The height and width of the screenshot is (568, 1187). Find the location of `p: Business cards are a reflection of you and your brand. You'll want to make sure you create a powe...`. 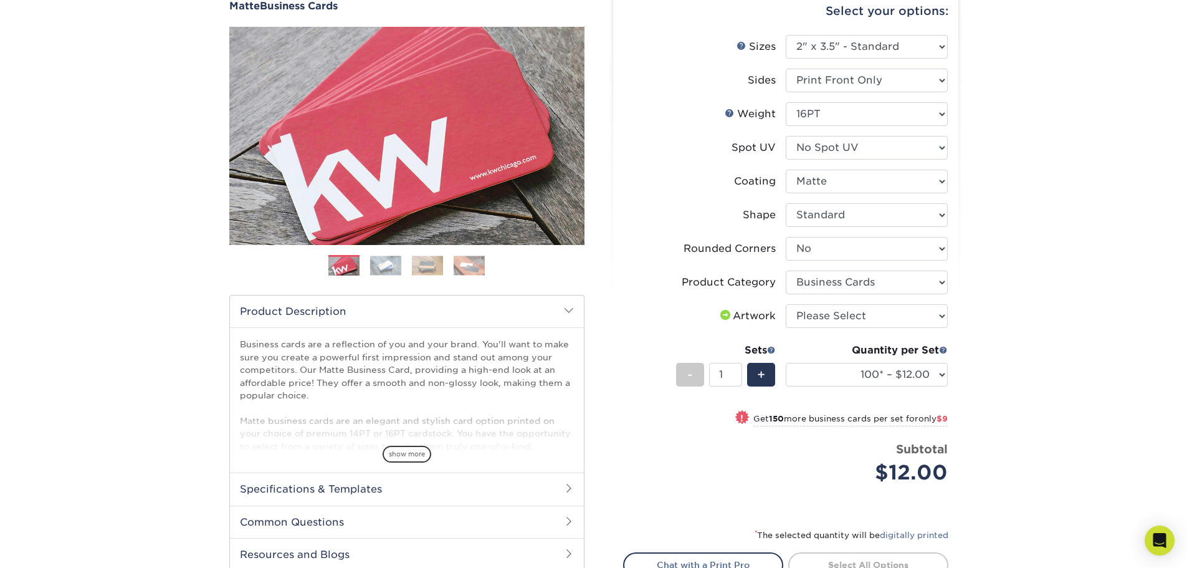

p: Business cards are a reflection of you and your brand. You'll want to make sure you create a powe... is located at coordinates (407, 426).